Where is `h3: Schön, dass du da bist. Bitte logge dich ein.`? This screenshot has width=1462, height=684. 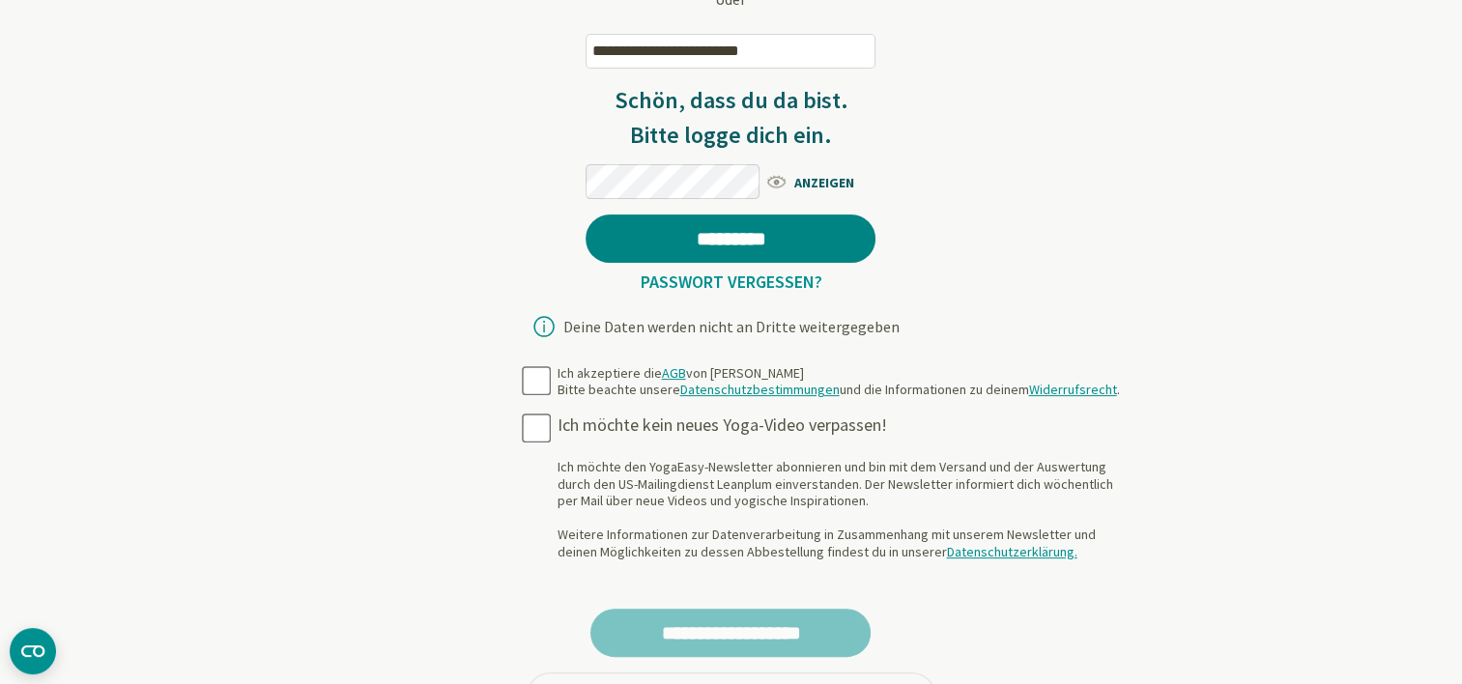 h3: Schön, dass du da bist. Bitte logge dich ein. is located at coordinates (730, 118).